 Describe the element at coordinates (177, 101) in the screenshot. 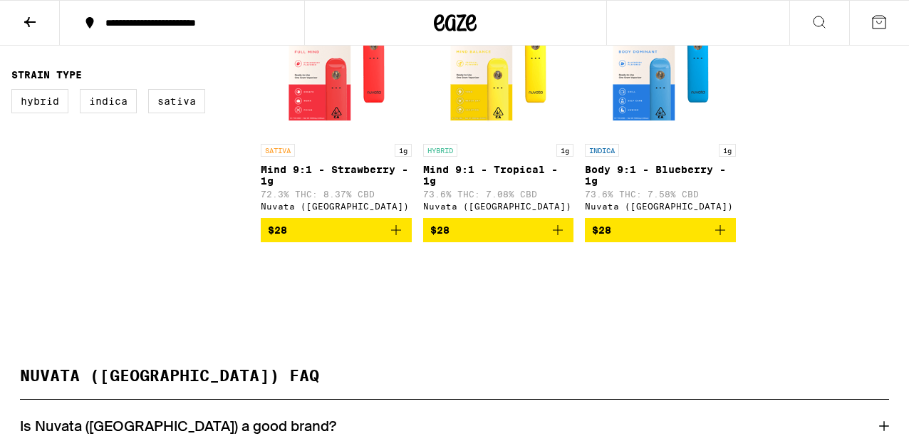

I see `label: Sativa` at that location.